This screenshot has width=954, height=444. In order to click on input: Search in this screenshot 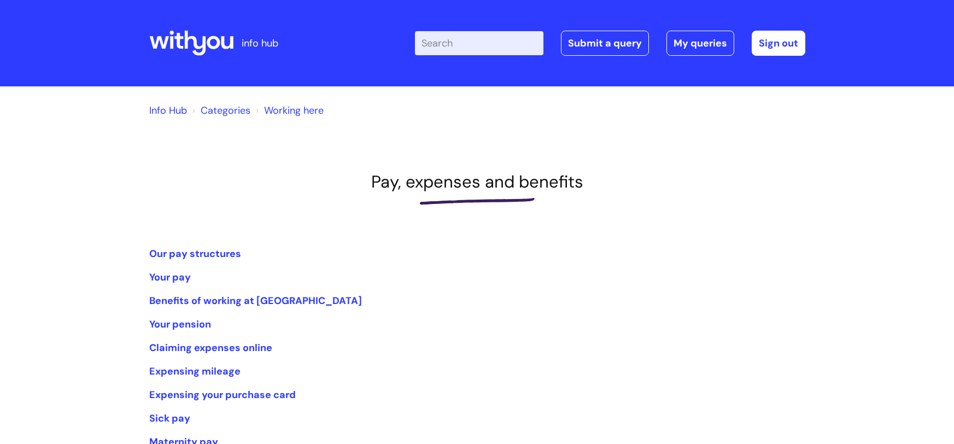, I will do `click(479, 43)`.